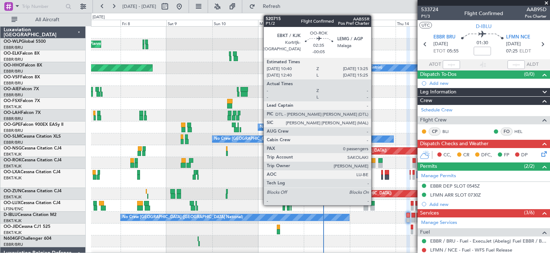 This screenshot has width=550, height=253. I want to click on span: OO-GPE, so click(12, 125).